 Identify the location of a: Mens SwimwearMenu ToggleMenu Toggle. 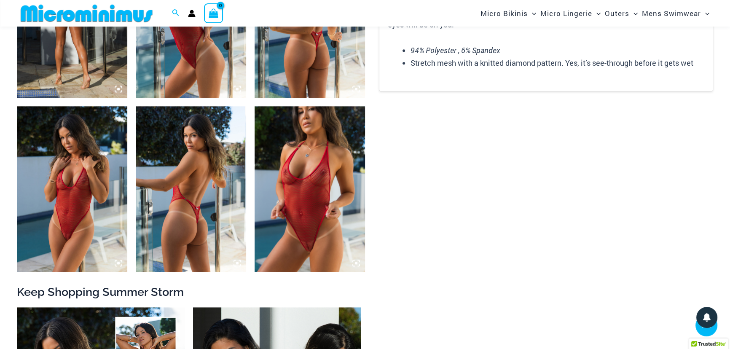
(675, 13).